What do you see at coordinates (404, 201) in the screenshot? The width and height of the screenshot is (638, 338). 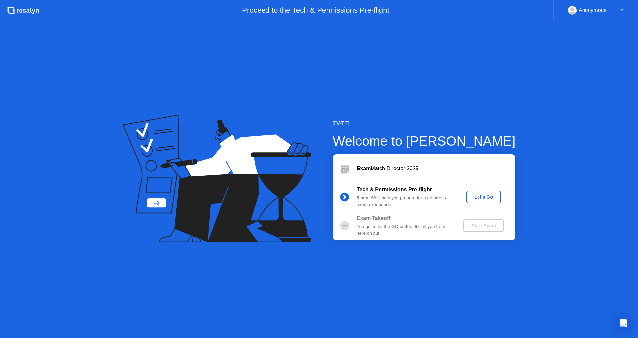 I see `div: : We’ll help you prepare for a no-stress exam experience` at bounding box center [404, 201].